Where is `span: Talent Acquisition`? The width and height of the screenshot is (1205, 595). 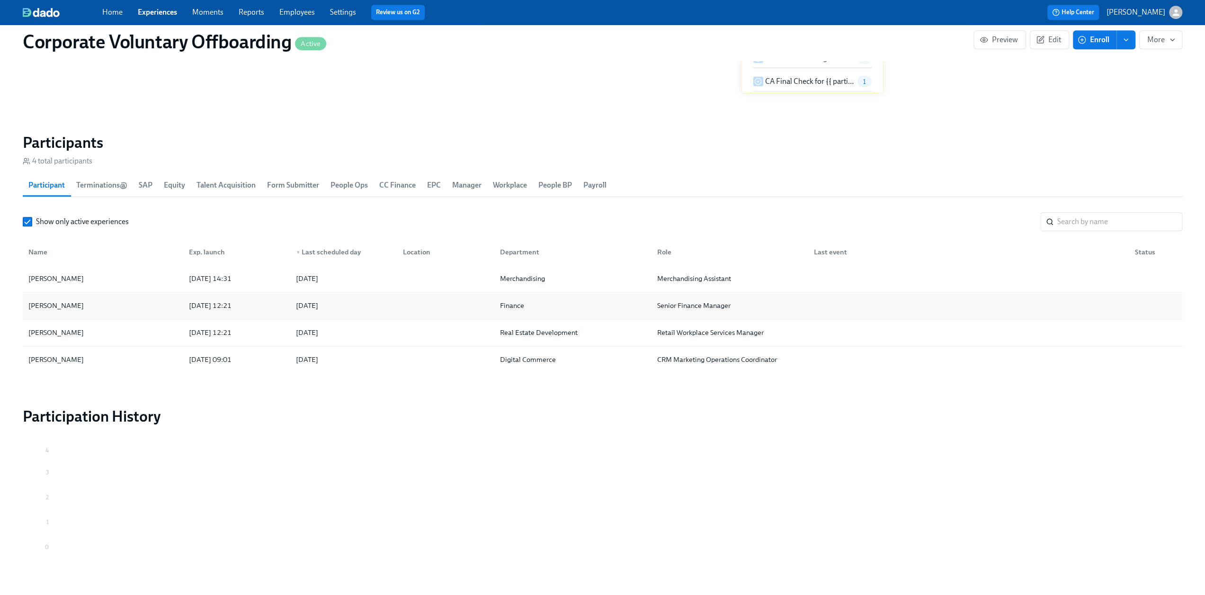
span: Talent Acquisition is located at coordinates (226, 185).